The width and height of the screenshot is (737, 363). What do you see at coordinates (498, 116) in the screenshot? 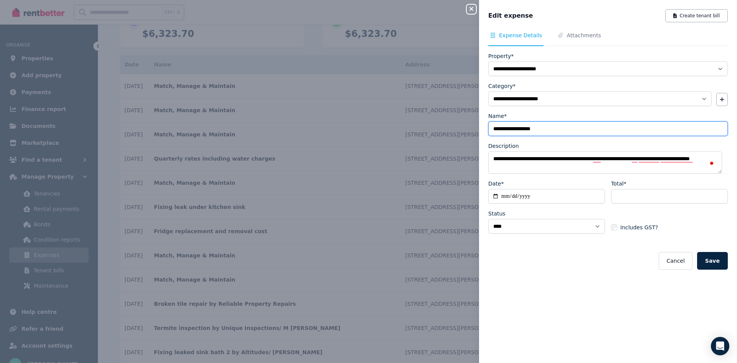
I see `label: Name*` at bounding box center [498, 116].